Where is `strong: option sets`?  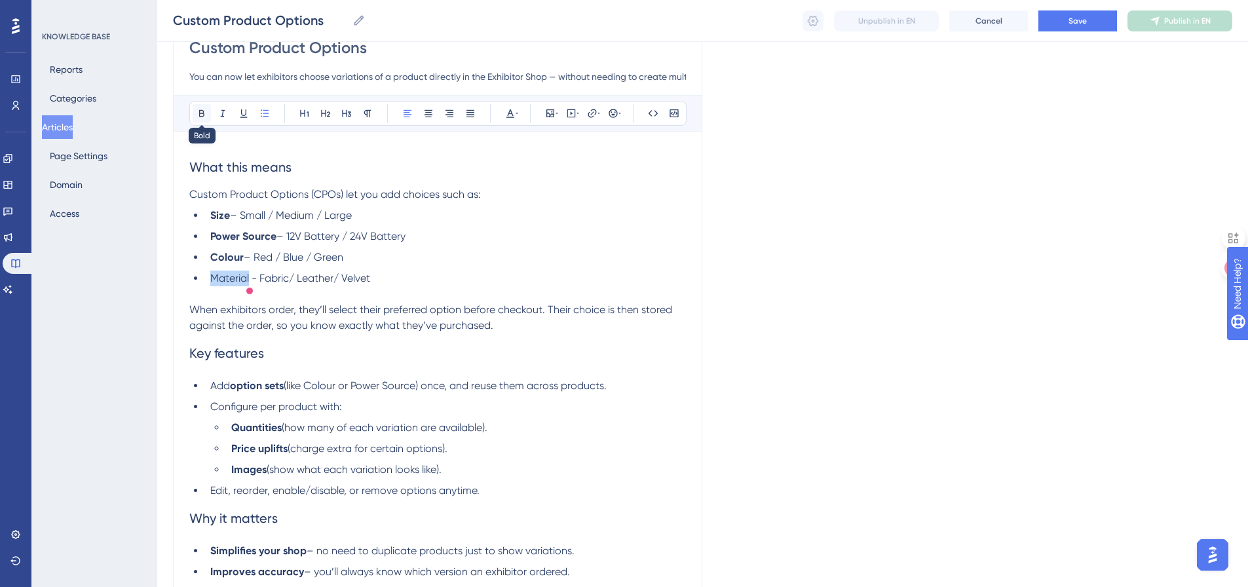 strong: option sets is located at coordinates (257, 385).